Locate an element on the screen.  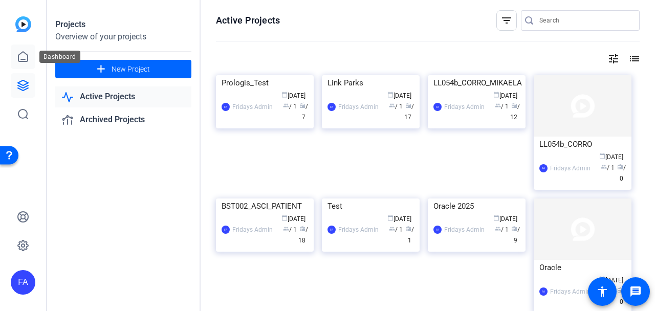
mat-icon: list is located at coordinates (634, 59).